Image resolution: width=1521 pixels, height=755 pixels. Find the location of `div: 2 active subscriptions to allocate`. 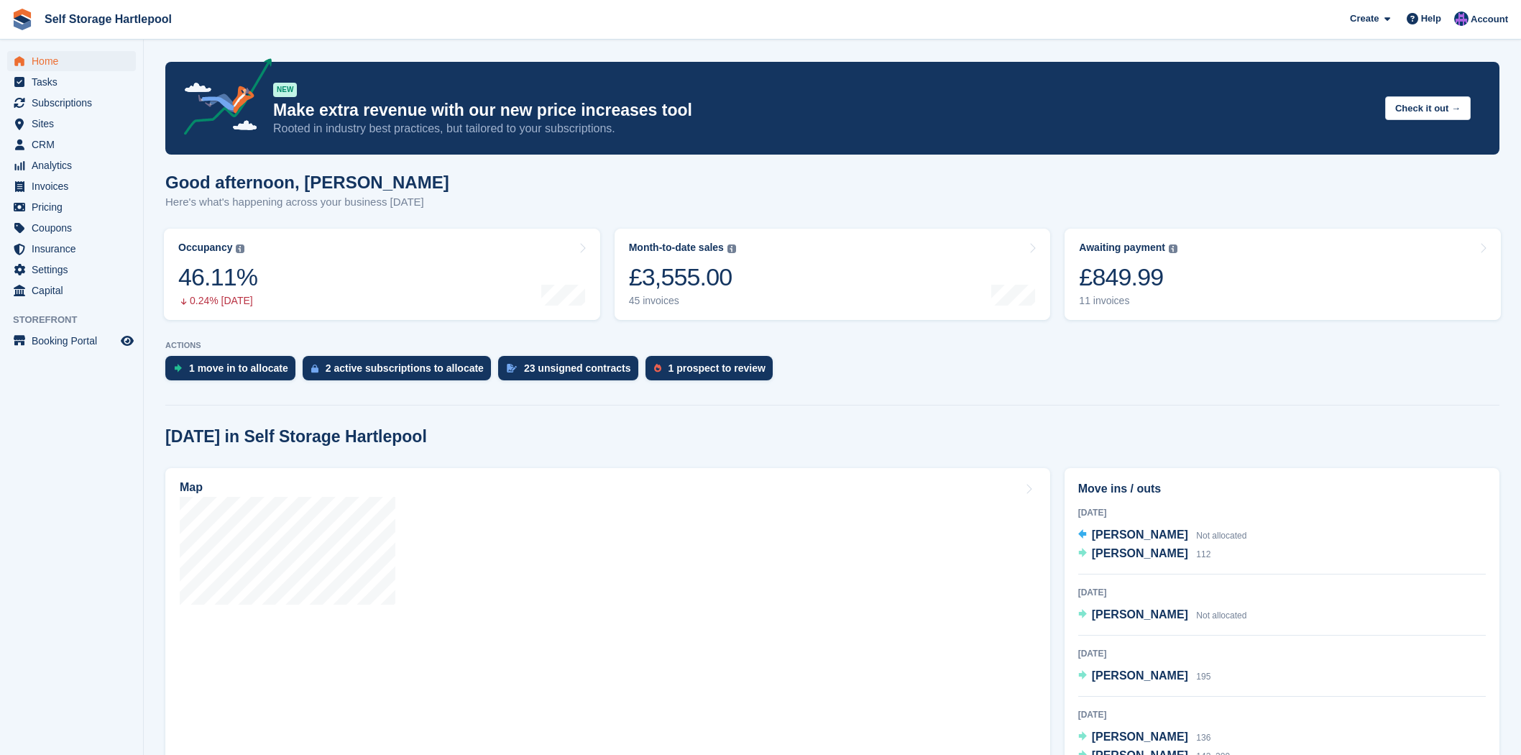

div: 2 active subscriptions to allocate is located at coordinates (405, 368).